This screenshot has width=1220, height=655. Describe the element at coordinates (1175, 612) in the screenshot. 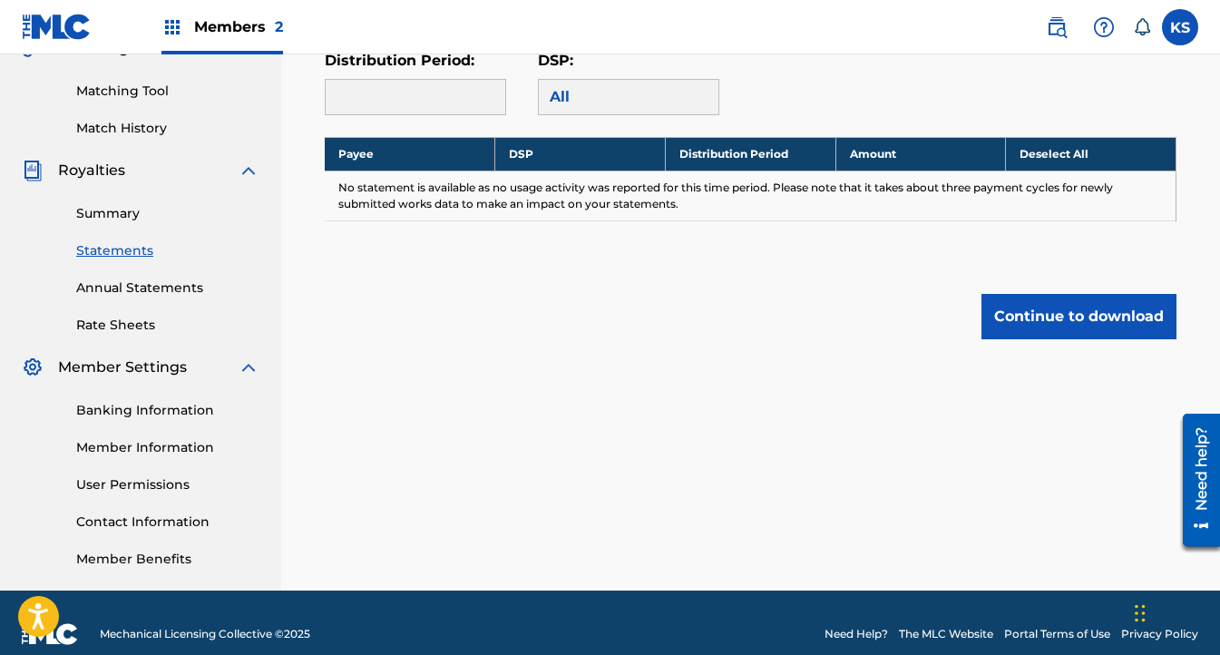

I see `div: Chat Widget` at that location.